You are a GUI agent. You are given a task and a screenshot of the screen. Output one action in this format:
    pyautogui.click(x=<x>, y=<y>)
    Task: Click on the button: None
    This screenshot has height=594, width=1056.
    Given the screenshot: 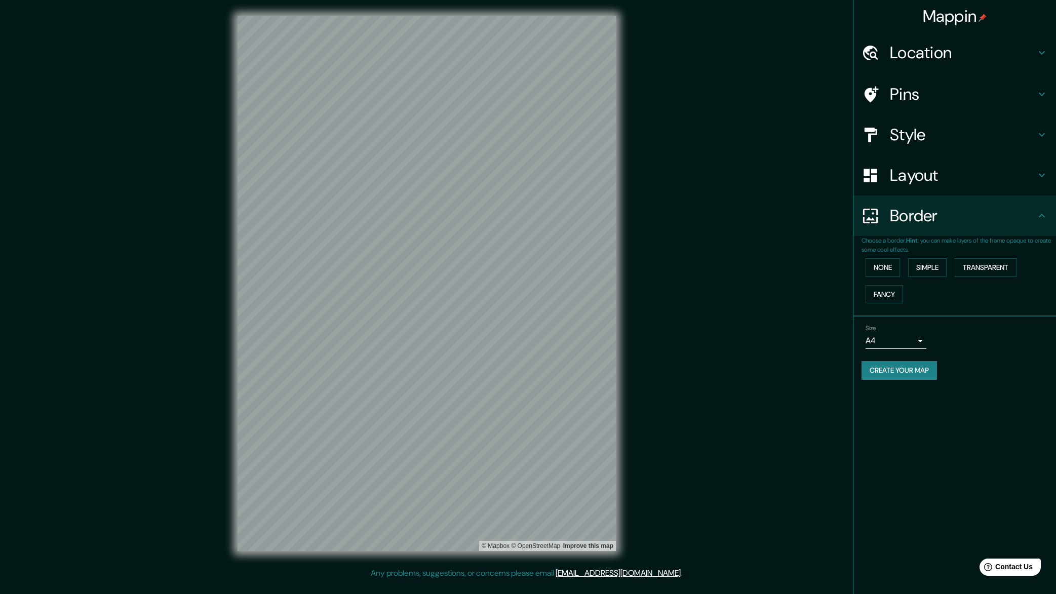 What is the action you would take?
    pyautogui.click(x=883, y=268)
    